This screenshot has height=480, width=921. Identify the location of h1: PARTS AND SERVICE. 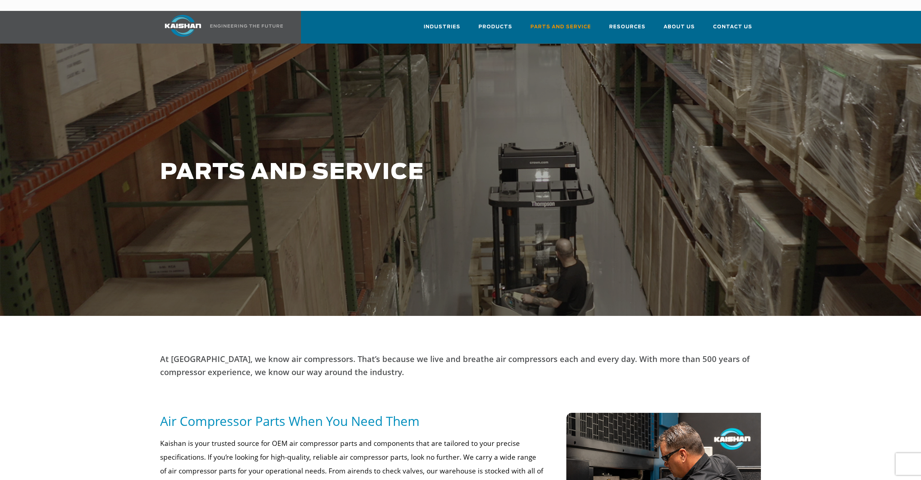
(410, 172).